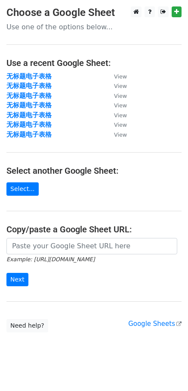  Describe the element at coordinates (92, 246) in the screenshot. I see `input: Paste your Google Sheet URL here` at that location.